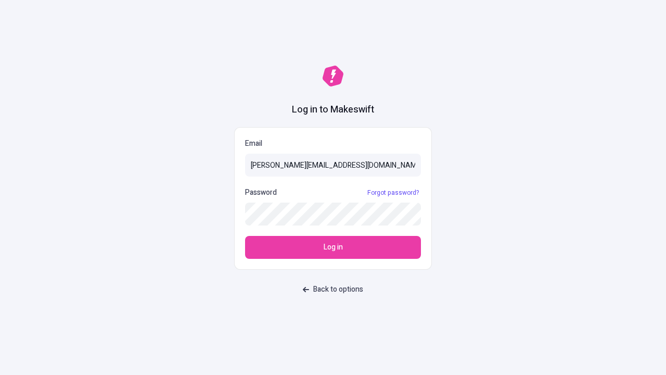 Image resolution: width=666 pixels, height=375 pixels. I want to click on input: Email, so click(333, 165).